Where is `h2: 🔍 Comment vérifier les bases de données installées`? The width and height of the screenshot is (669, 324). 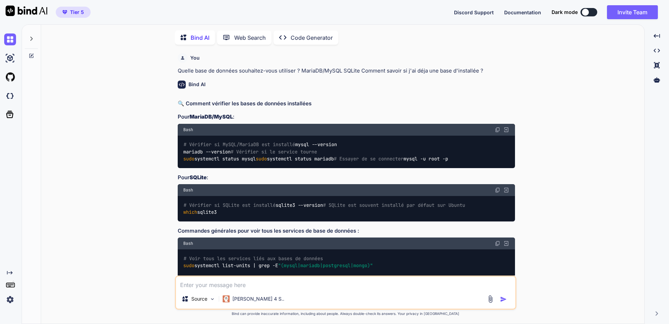 h2: 🔍 Comment vérifier les bases de données installées is located at coordinates (347, 104).